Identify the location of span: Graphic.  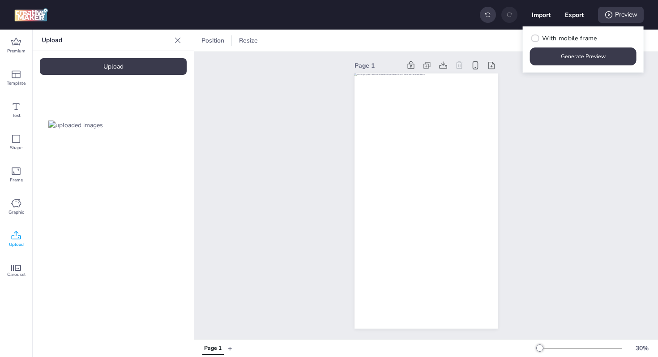
(16, 212).